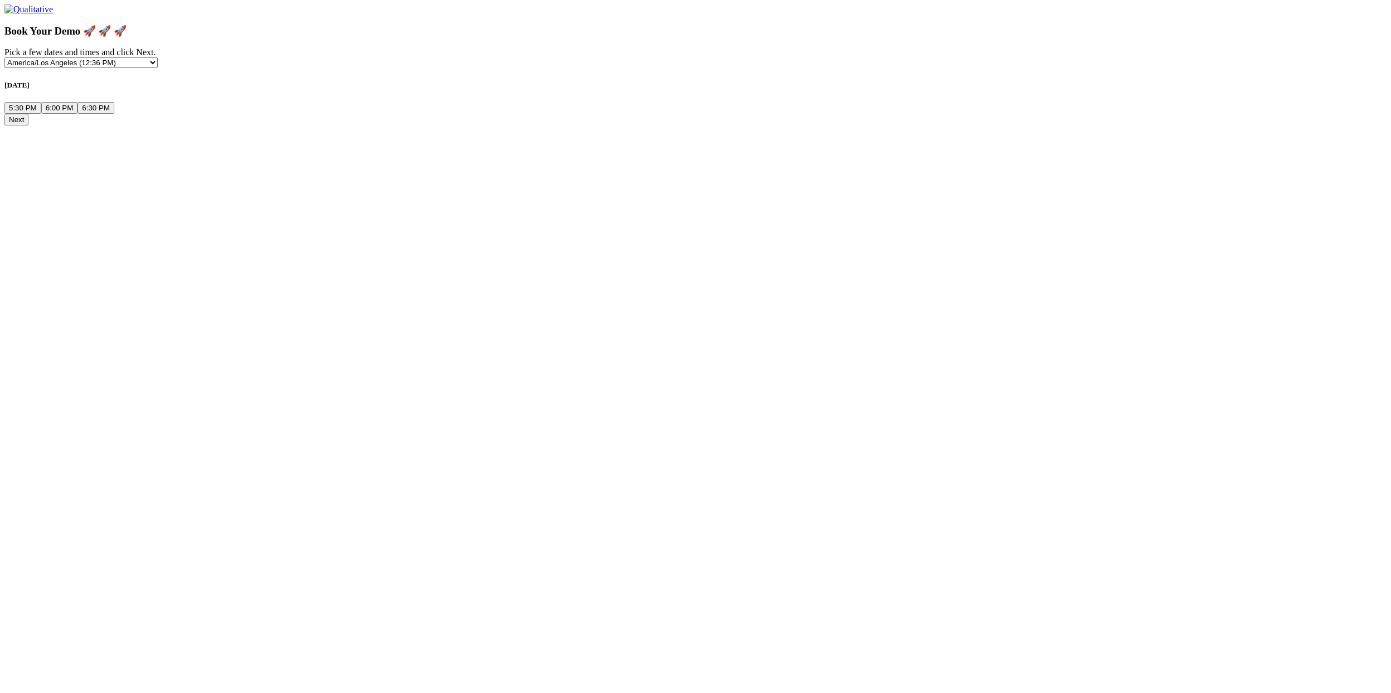  Describe the element at coordinates (28, 9) in the screenshot. I see `img: Qualitative` at that location.